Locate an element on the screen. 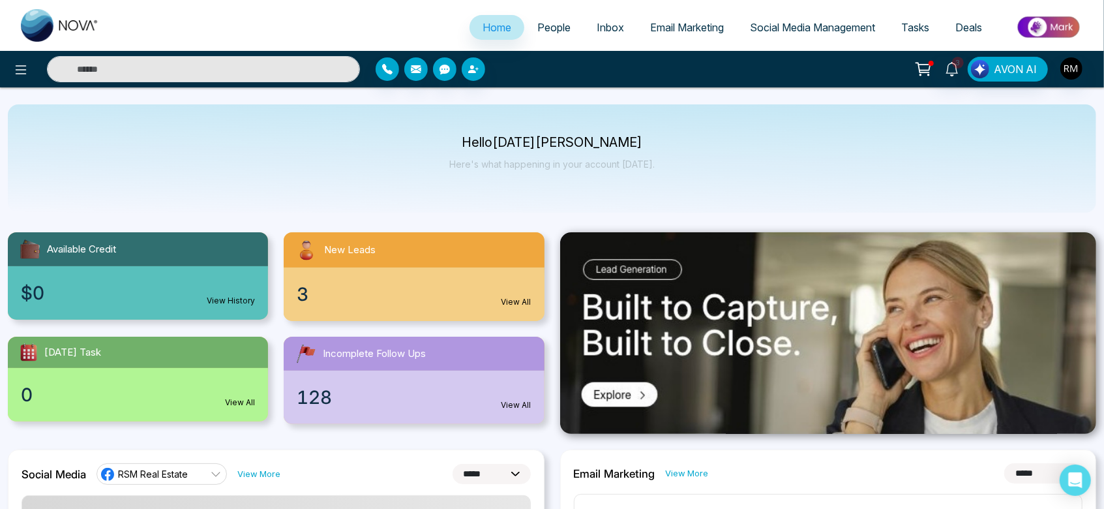 The image size is (1104, 509). img: Lead Flow is located at coordinates (980, 69).